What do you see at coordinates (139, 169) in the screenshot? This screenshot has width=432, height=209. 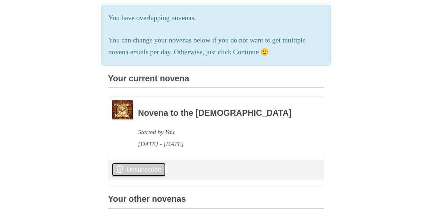 I see `a: Unsubscribe` at bounding box center [139, 169].